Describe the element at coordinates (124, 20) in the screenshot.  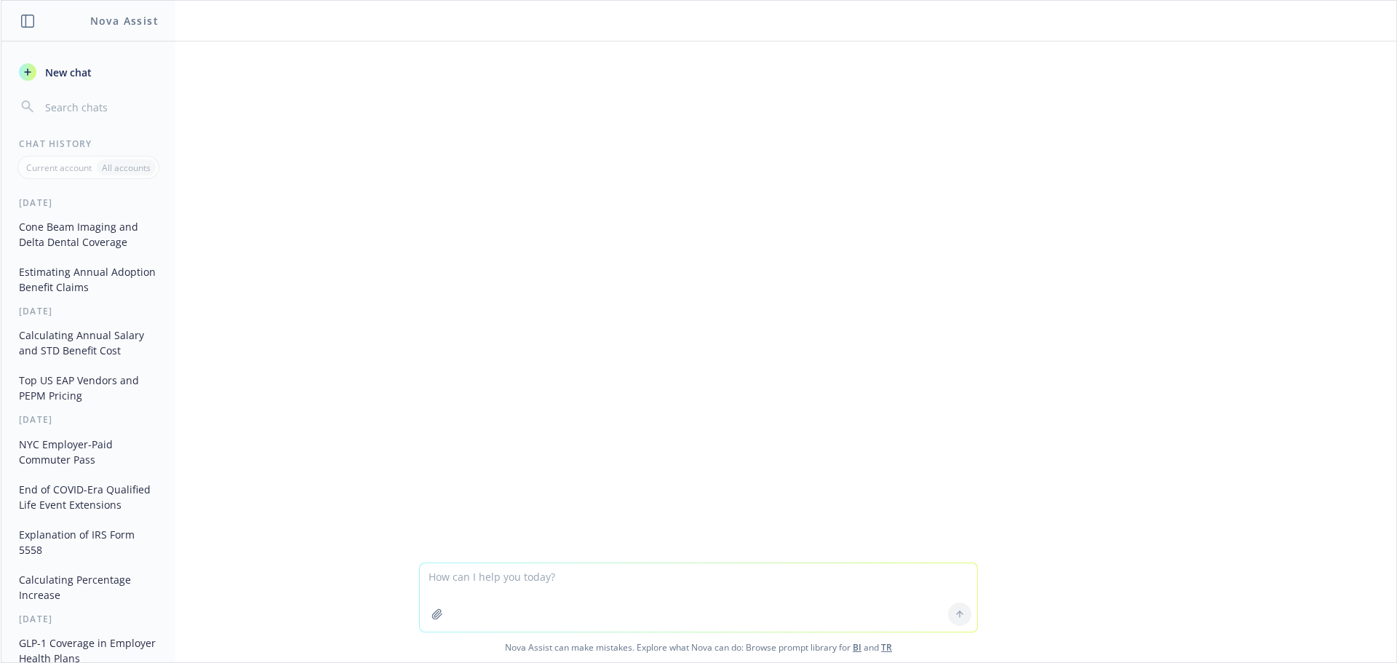
I see `h1: Nova Assist` at that location.